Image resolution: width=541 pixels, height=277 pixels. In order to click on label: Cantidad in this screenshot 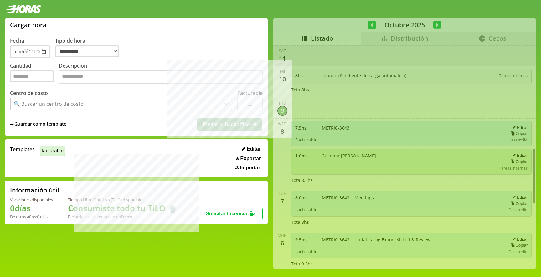, I will do `click(34, 74)`.